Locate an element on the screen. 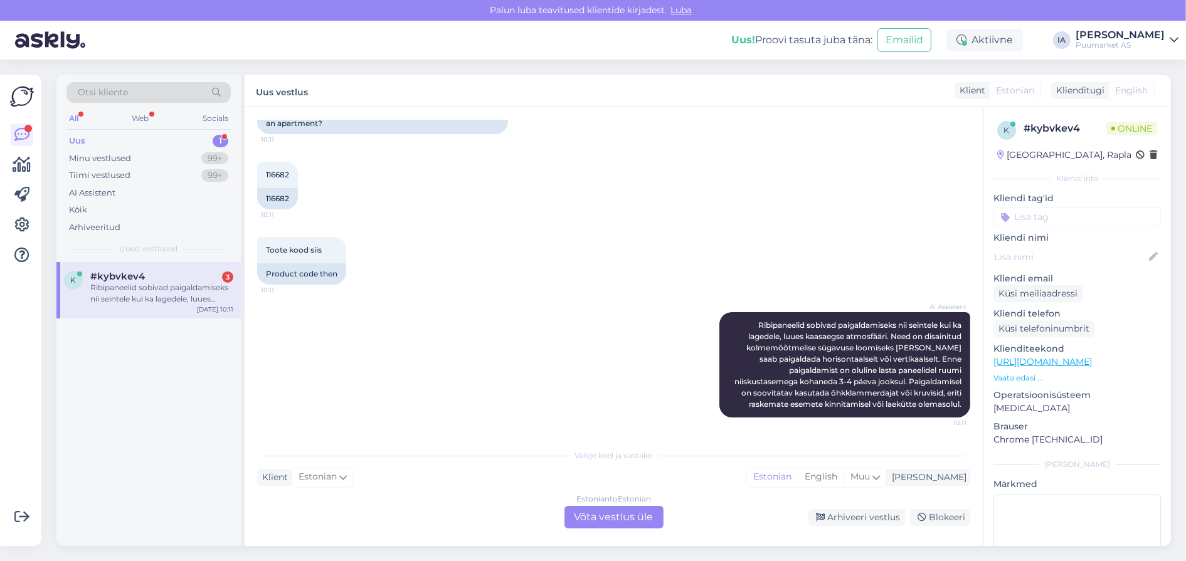 Image resolution: width=1186 pixels, height=561 pixels. span: AI Assistent is located at coordinates (942, 307).